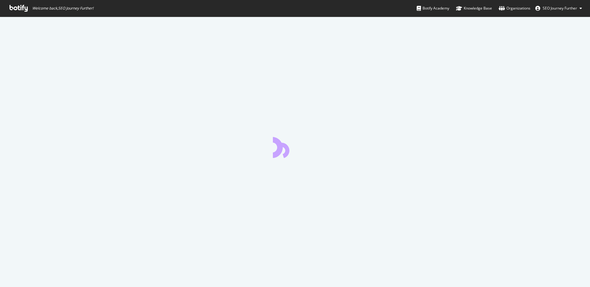 The width and height of the screenshot is (590, 287). I want to click on div: Knowledge Base, so click(474, 8).